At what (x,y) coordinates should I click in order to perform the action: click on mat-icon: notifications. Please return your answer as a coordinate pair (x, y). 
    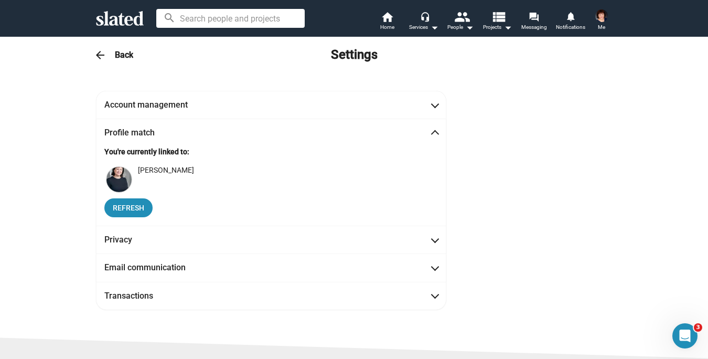
    Looking at the image, I should click on (570, 16).